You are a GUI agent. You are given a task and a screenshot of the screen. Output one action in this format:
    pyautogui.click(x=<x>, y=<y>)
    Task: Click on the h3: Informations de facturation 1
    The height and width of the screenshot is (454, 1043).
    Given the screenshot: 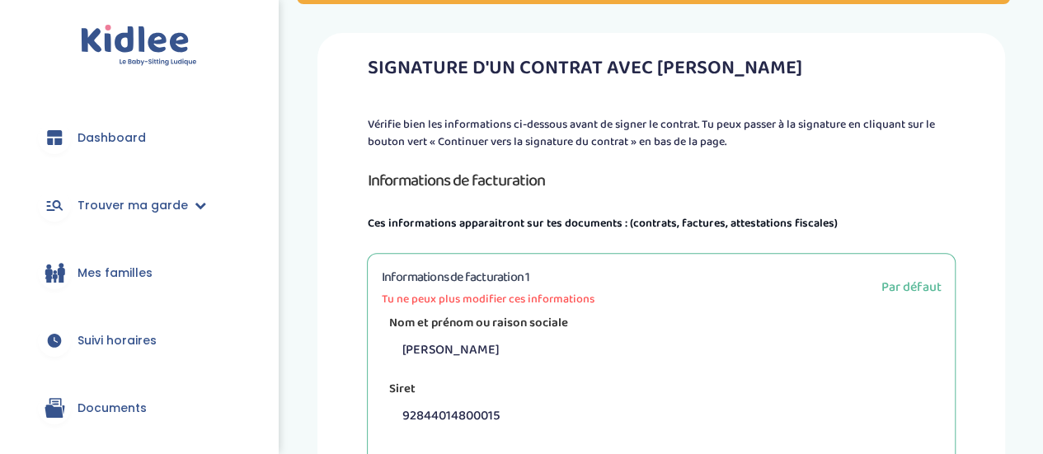 What is the action you would take?
    pyautogui.click(x=487, y=277)
    